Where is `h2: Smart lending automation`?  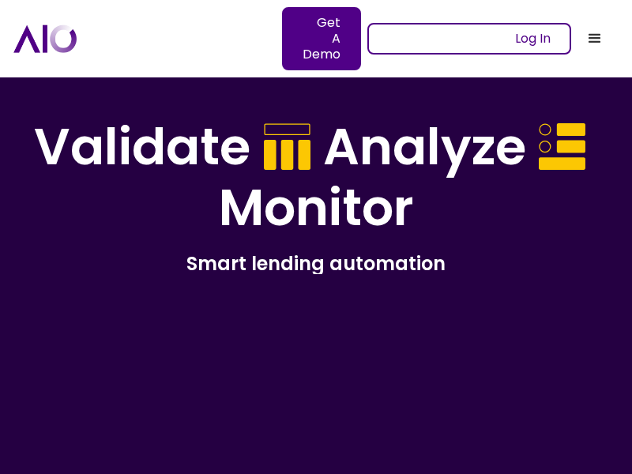
h2: Smart lending automation is located at coordinates (316, 263).